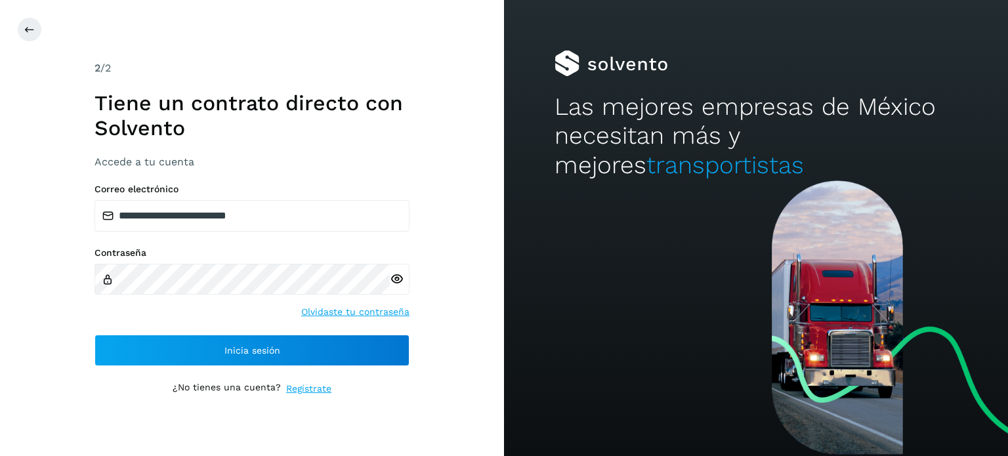 The image size is (1008, 456). Describe the element at coordinates (226, 388) in the screenshot. I see `p: ¿No tienes una cuenta?` at that location.